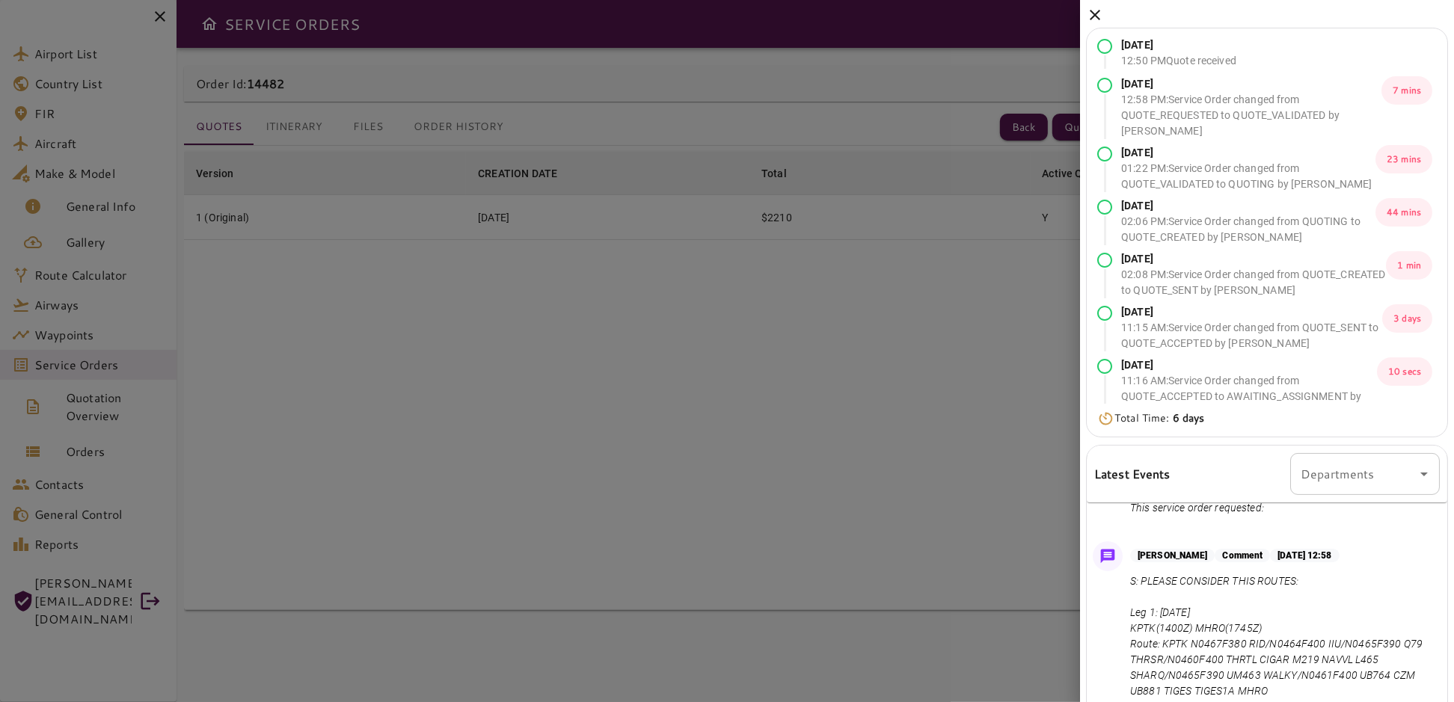  What do you see at coordinates (1242, 556) in the screenshot?
I see `p: Comment` at bounding box center [1242, 556].